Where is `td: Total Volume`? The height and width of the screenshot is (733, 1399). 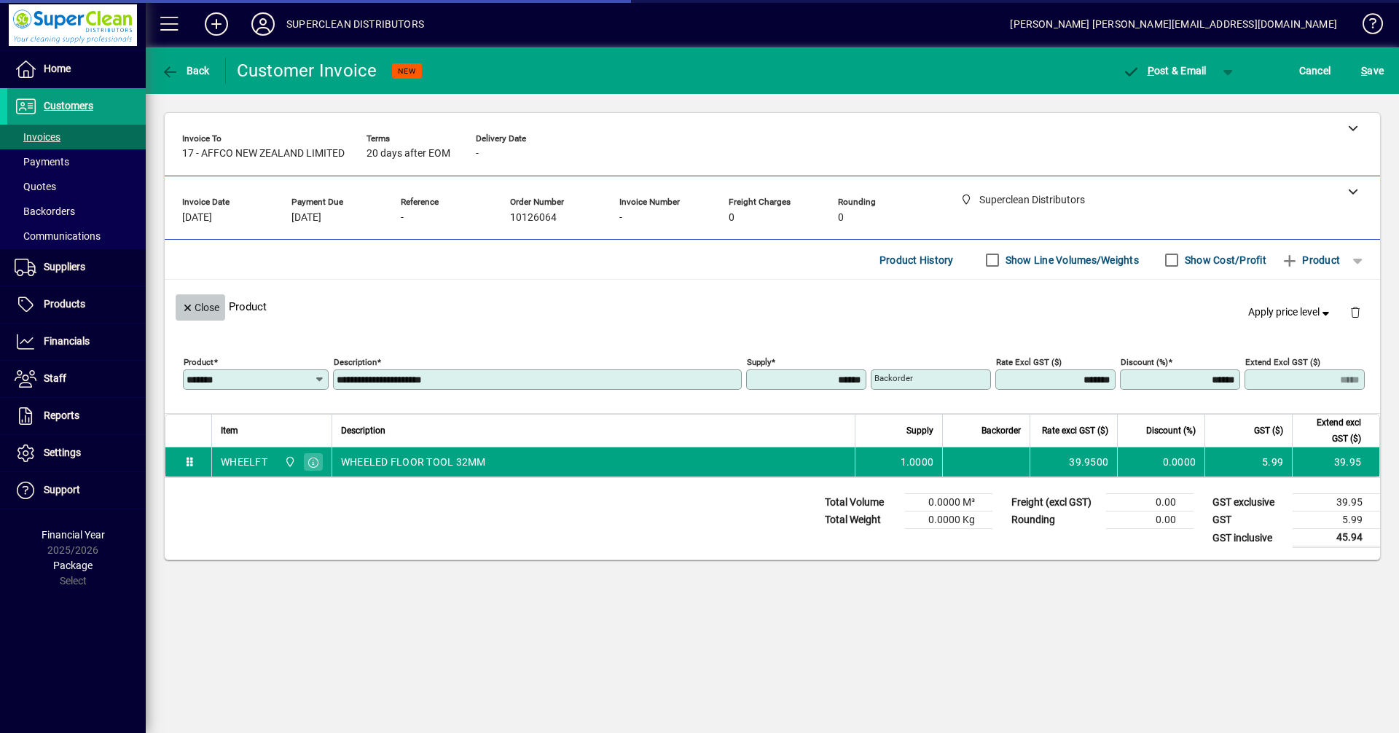
td: Total Volume is located at coordinates (861, 503).